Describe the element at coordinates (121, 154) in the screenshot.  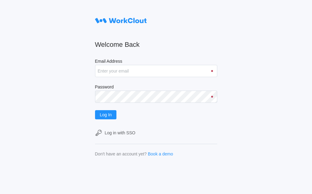
I see `div: Don't have an account yet?` at that location.